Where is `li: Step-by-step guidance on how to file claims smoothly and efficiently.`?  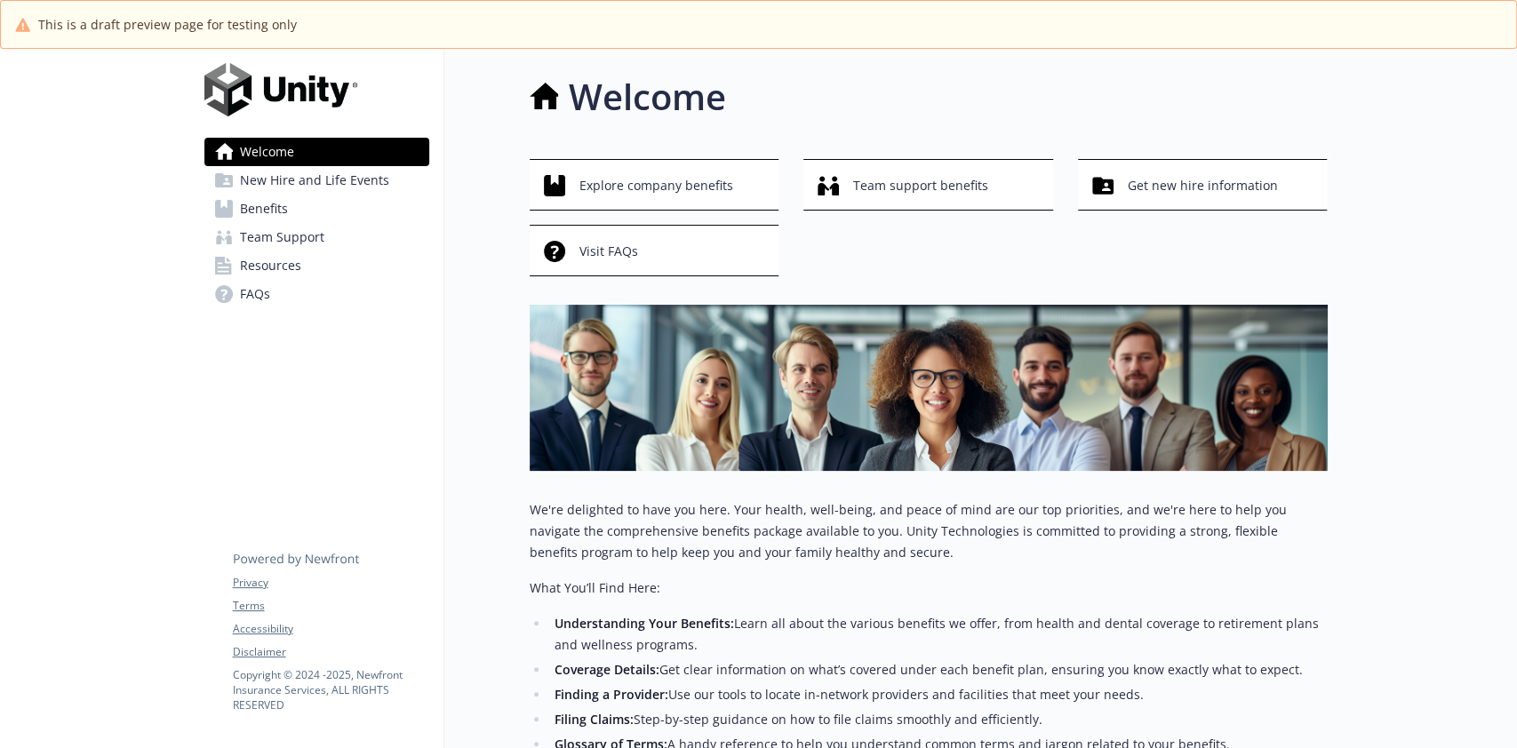
li: Step-by-step guidance on how to file claims smoothly and efficiently. is located at coordinates (939, 720).